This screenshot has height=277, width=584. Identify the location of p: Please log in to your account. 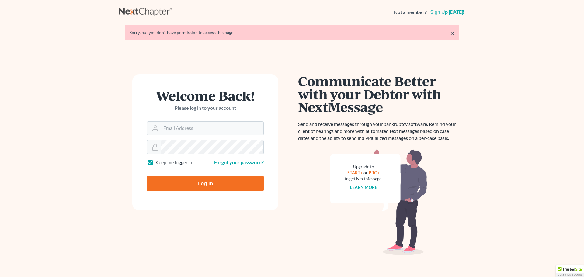
(205, 108).